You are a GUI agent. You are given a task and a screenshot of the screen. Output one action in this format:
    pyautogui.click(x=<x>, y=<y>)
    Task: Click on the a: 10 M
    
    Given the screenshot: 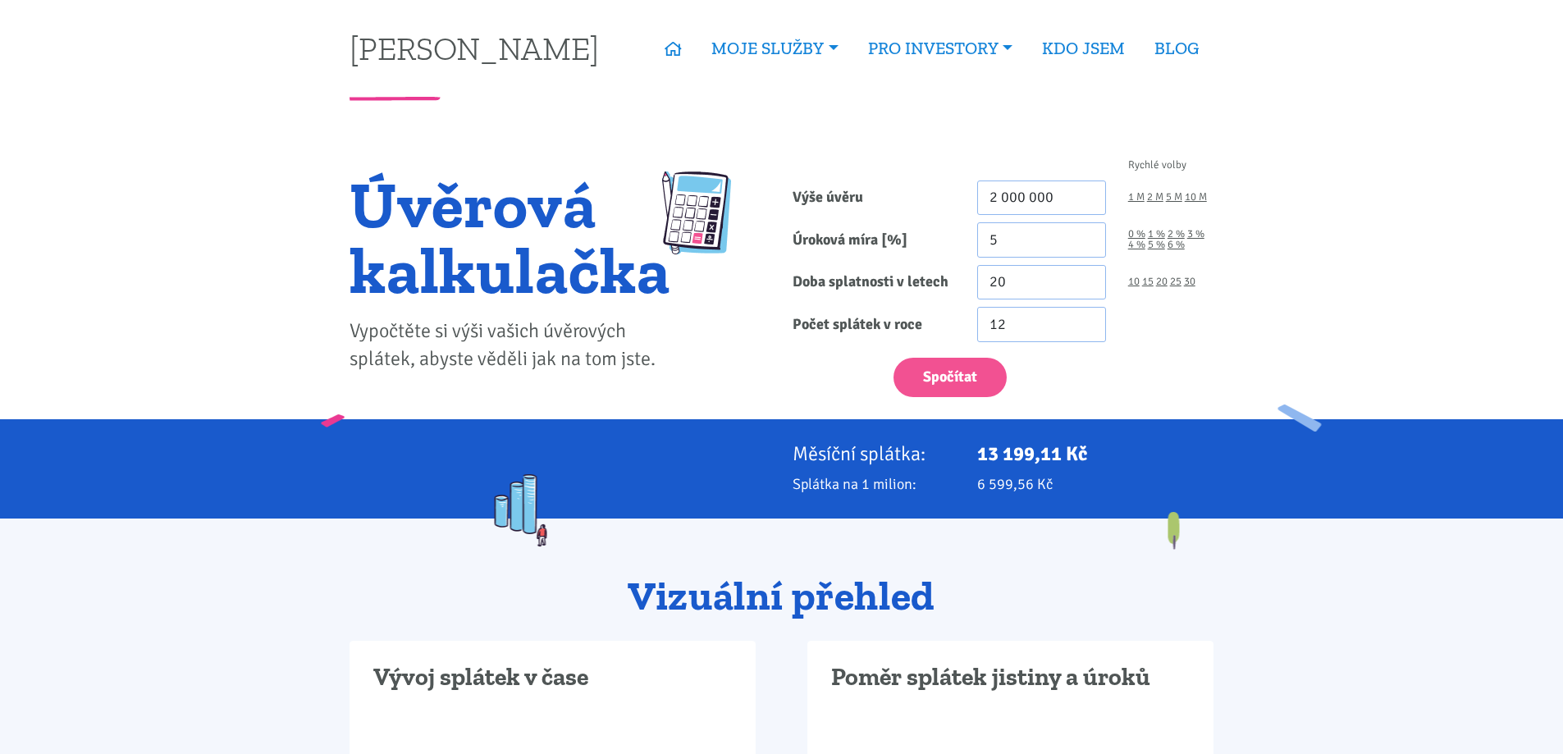 What is the action you would take?
    pyautogui.click(x=1195, y=197)
    